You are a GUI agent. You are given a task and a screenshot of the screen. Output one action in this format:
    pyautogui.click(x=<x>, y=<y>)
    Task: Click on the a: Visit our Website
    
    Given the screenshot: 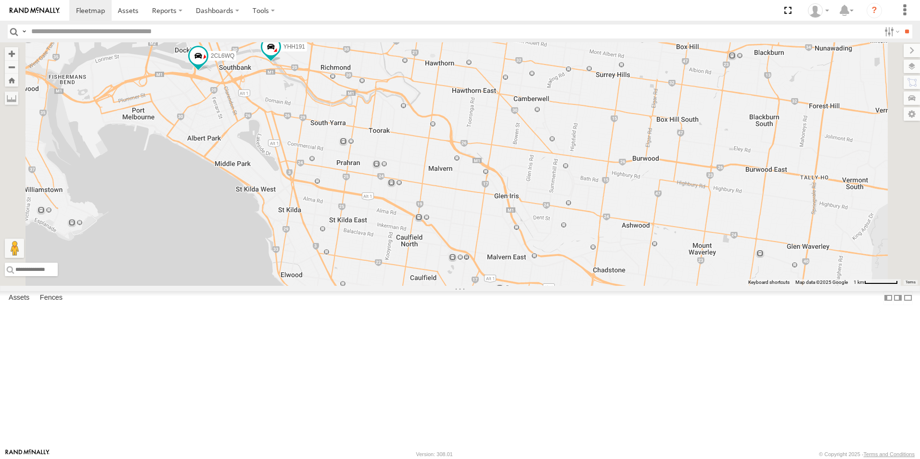 What is the action you would take?
    pyautogui.click(x=27, y=454)
    